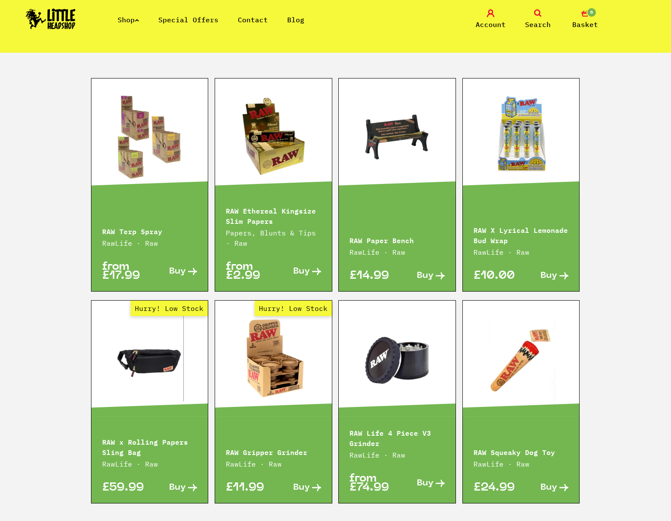 This screenshot has height=521, width=671. I want to click on p: £24.99, so click(497, 488).